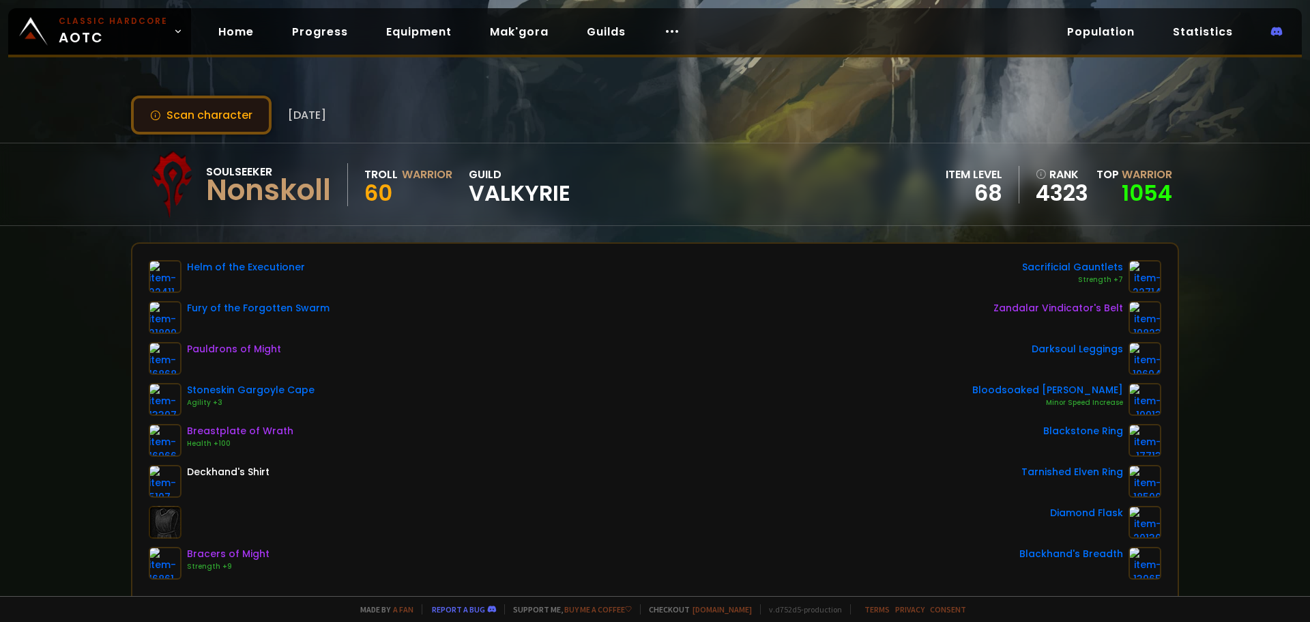 The width and height of the screenshot is (1310, 622). What do you see at coordinates (877, 609) in the screenshot?
I see `a: Terms` at bounding box center [877, 609].